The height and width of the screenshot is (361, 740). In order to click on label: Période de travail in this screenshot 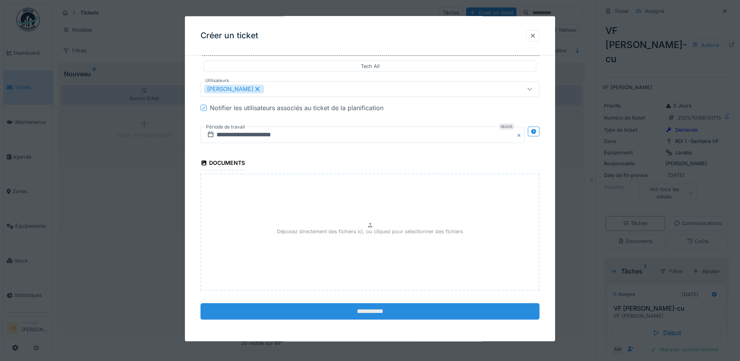, I will do `click(226, 127)`.